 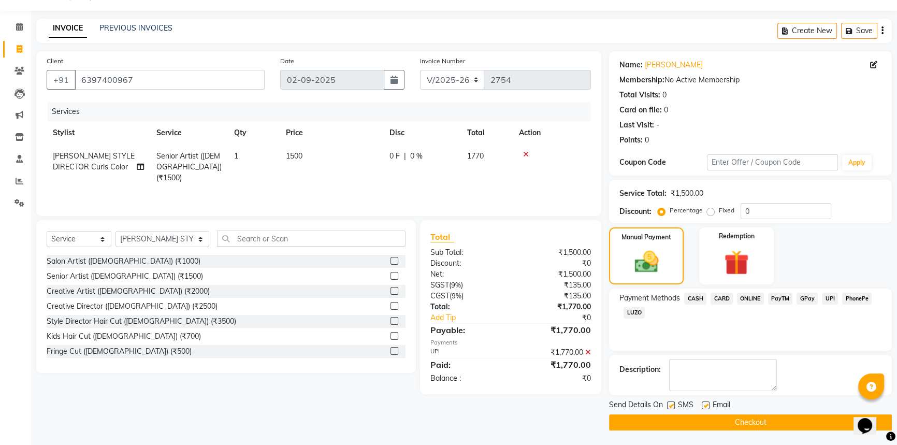 What do you see at coordinates (736, 263) in the screenshot?
I see `img: _gift.svg` at bounding box center [736, 263].